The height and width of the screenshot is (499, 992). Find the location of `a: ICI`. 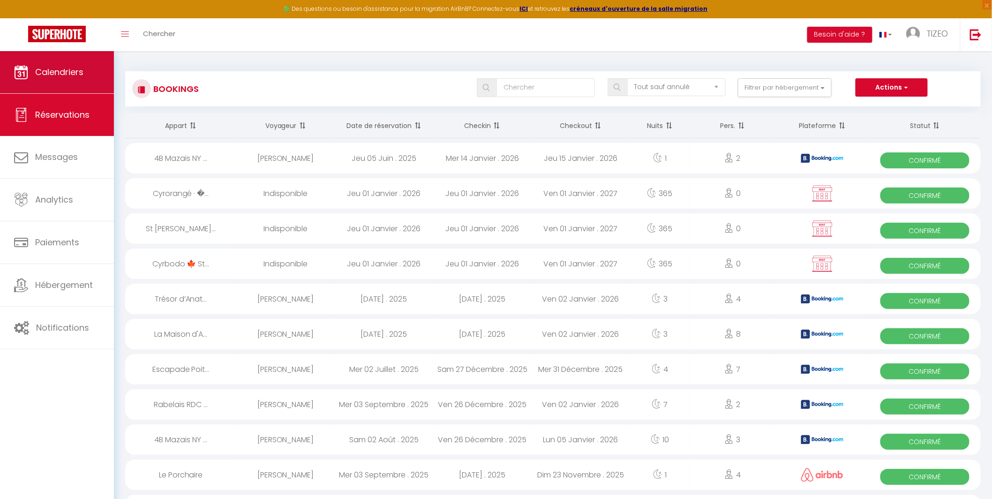

a: ICI is located at coordinates (524, 8).